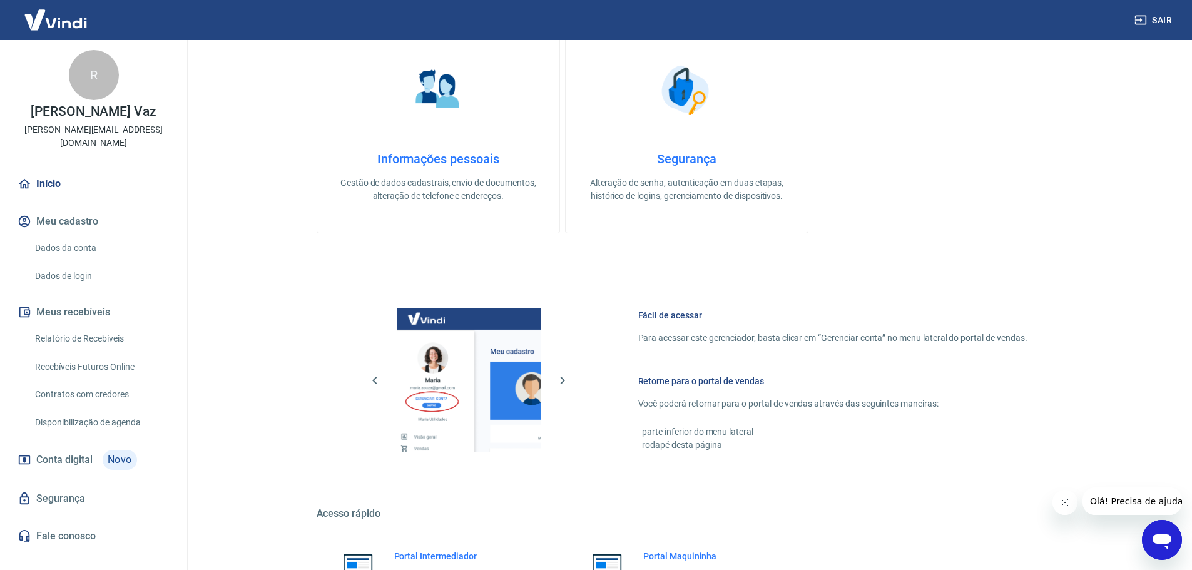 The width and height of the screenshot is (1192, 570). I want to click on a: Relatório de Recebíveis, so click(101, 338).